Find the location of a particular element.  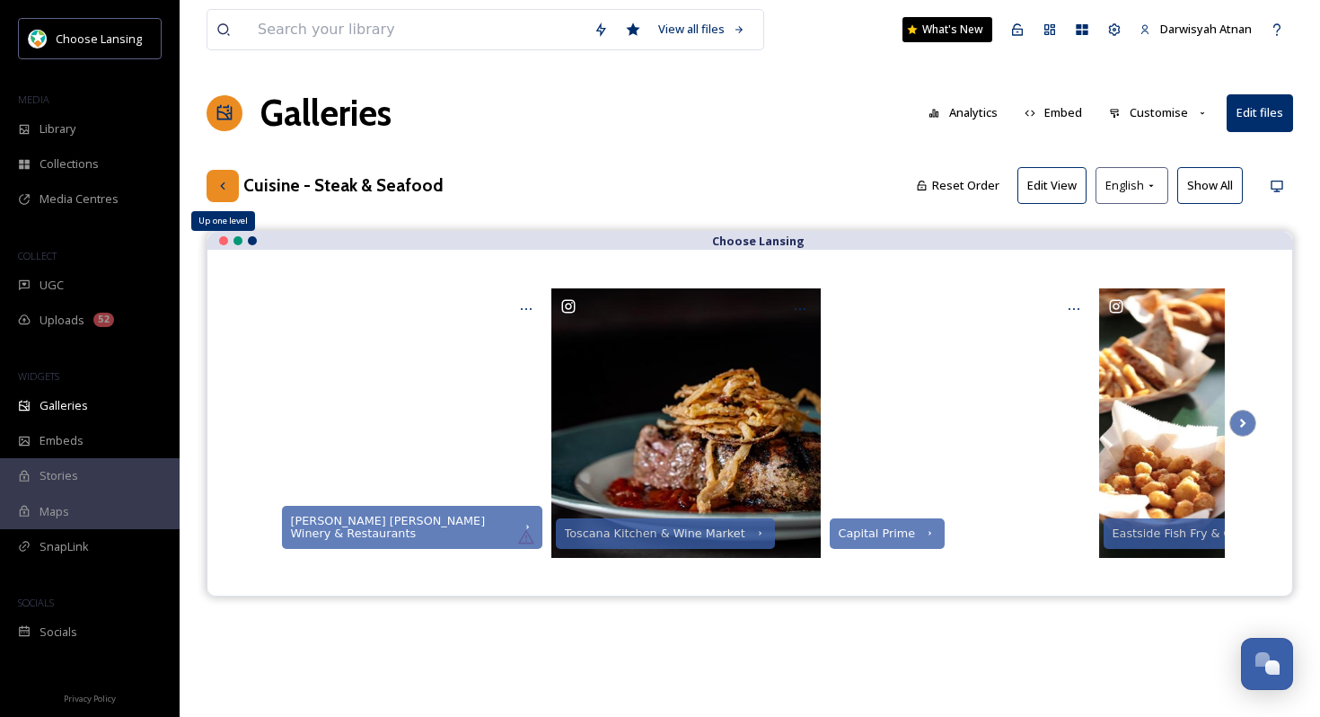

span: MEDIA is located at coordinates (33, 99).